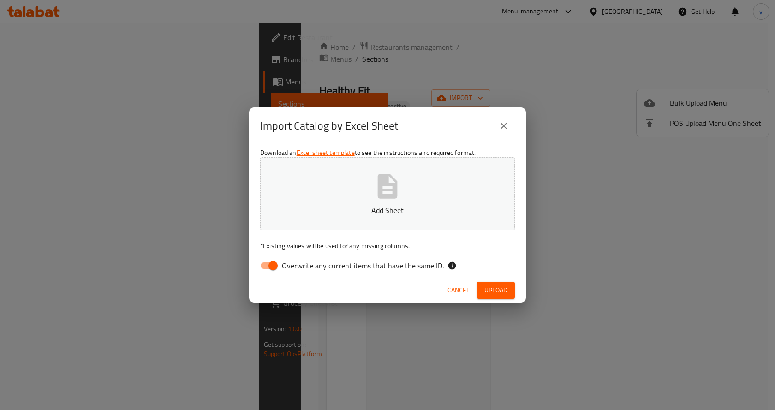  What do you see at coordinates (496, 290) in the screenshot?
I see `button: Upload` at bounding box center [496, 290].